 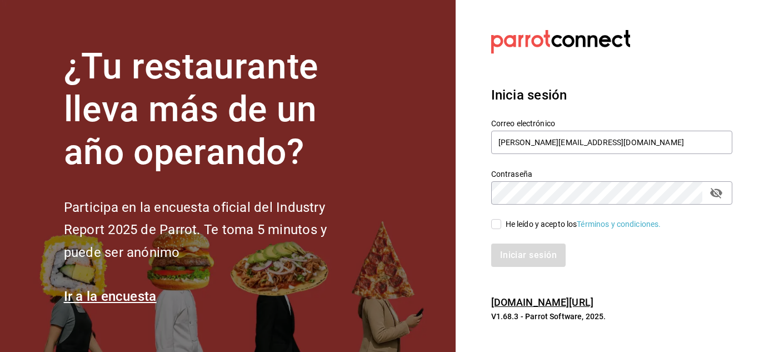 What do you see at coordinates (611, 95) in the screenshot?
I see `h3: Inicia sesión` at bounding box center [611, 95].